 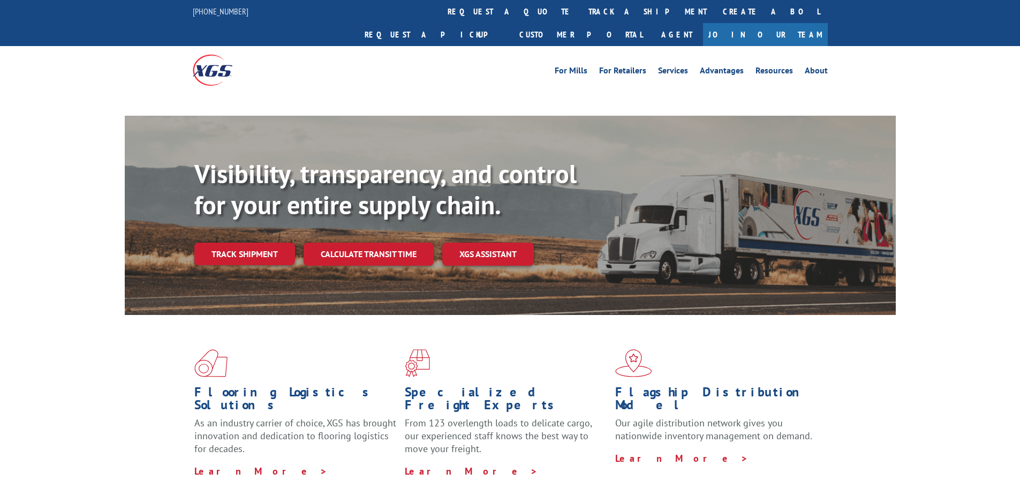 I want to click on h1: Flooring Logistics Solutions, so click(x=296, y=401).